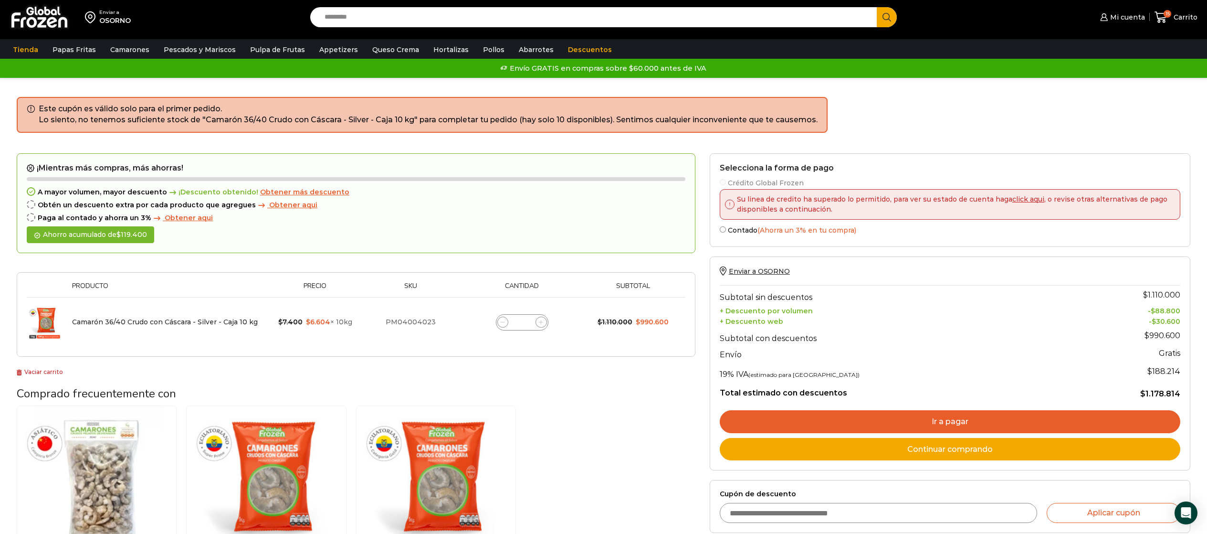 The width and height of the screenshot is (1207, 534). Describe the element at coordinates (894, 353) in the screenshot. I see `th: Envío` at that location.